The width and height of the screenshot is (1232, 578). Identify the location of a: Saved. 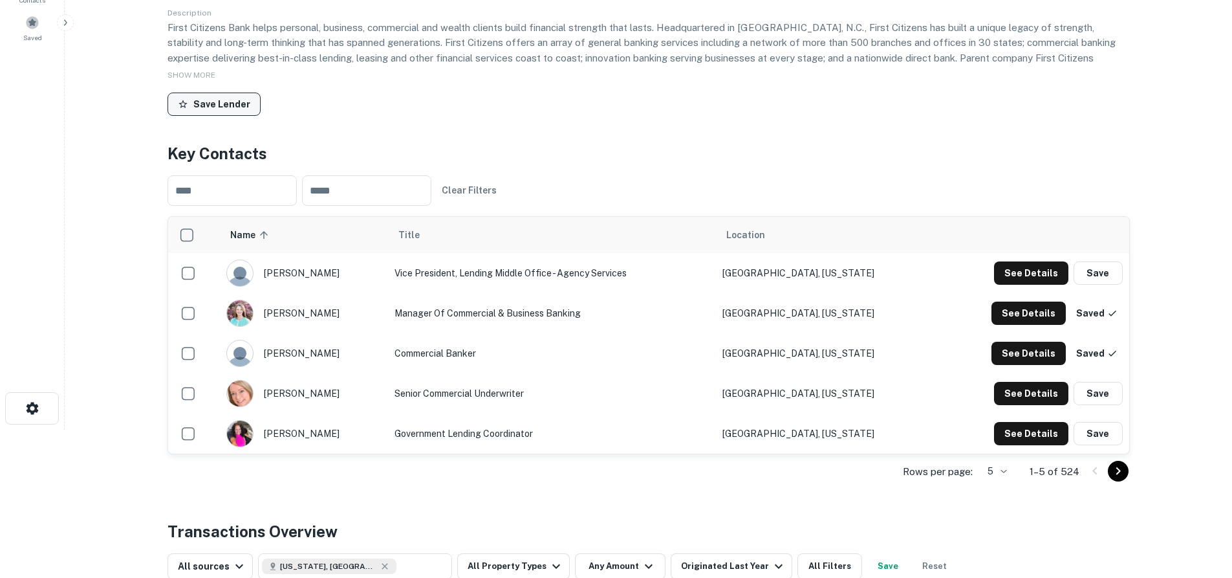
(32, 28).